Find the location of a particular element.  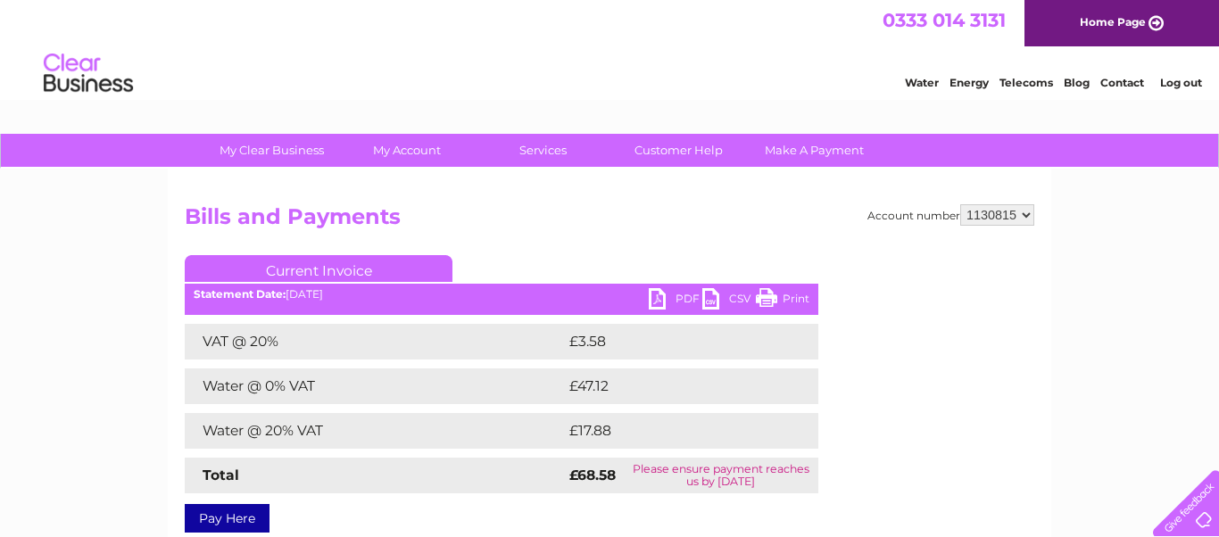

a: Make A Payment is located at coordinates (814, 150).